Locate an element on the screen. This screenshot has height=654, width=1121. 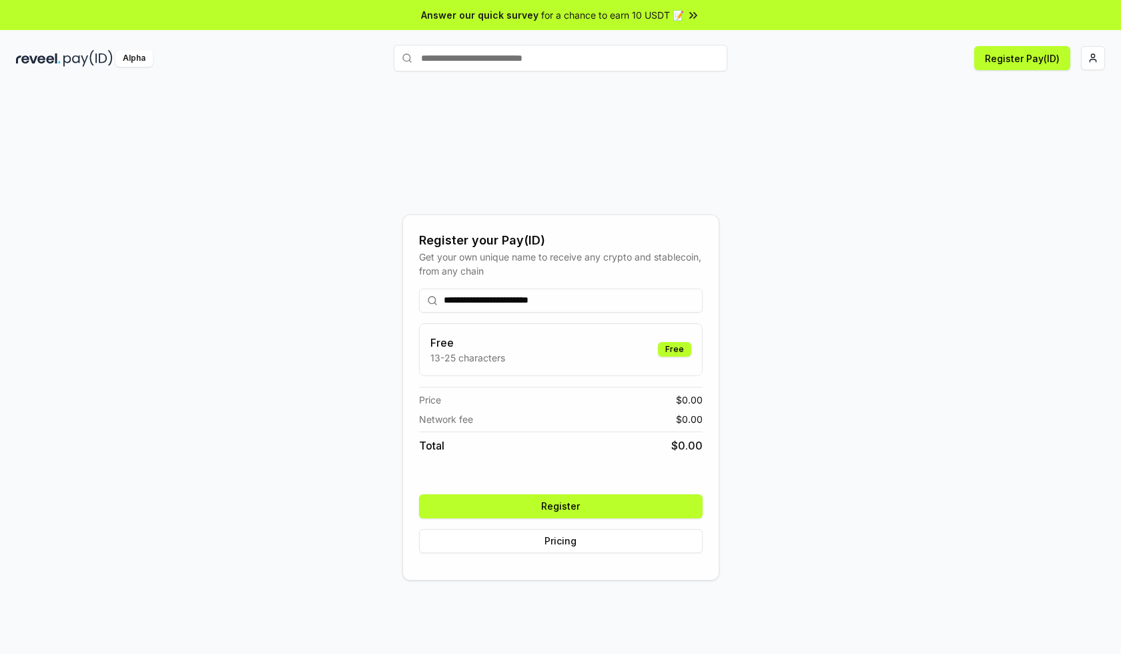
span: Answer our quick survey is located at coordinates (480, 15).